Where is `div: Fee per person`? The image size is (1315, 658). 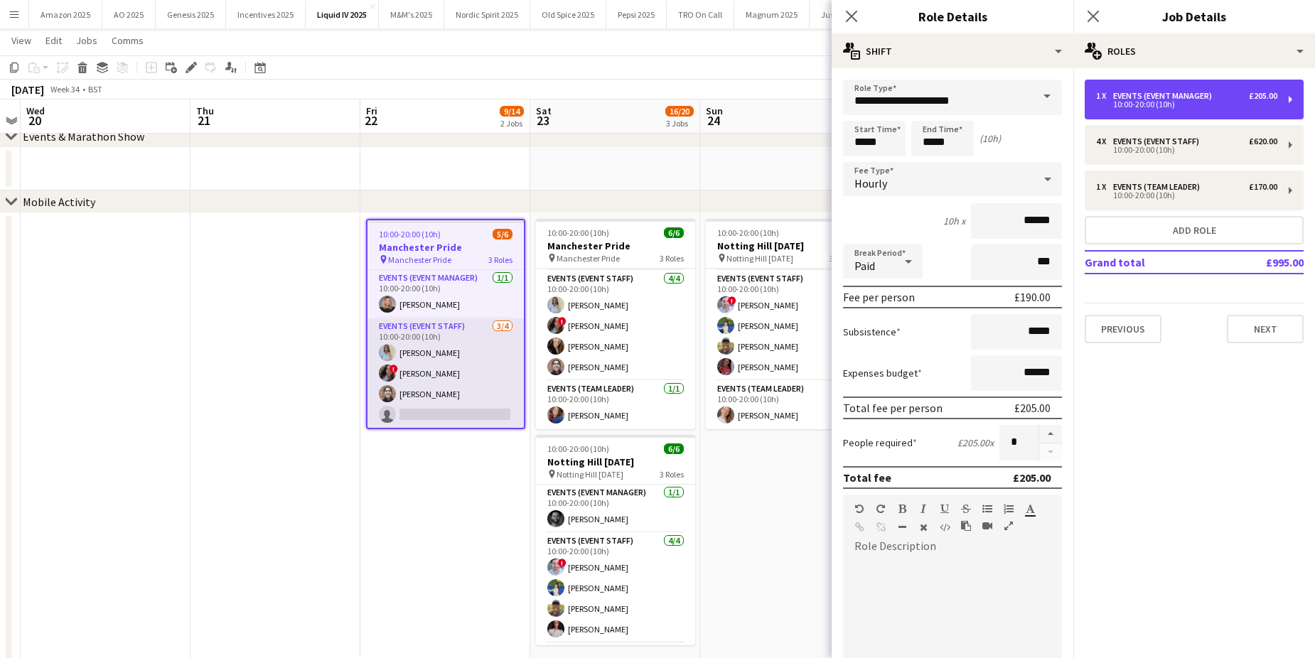
div: Fee per person is located at coordinates (879, 297).